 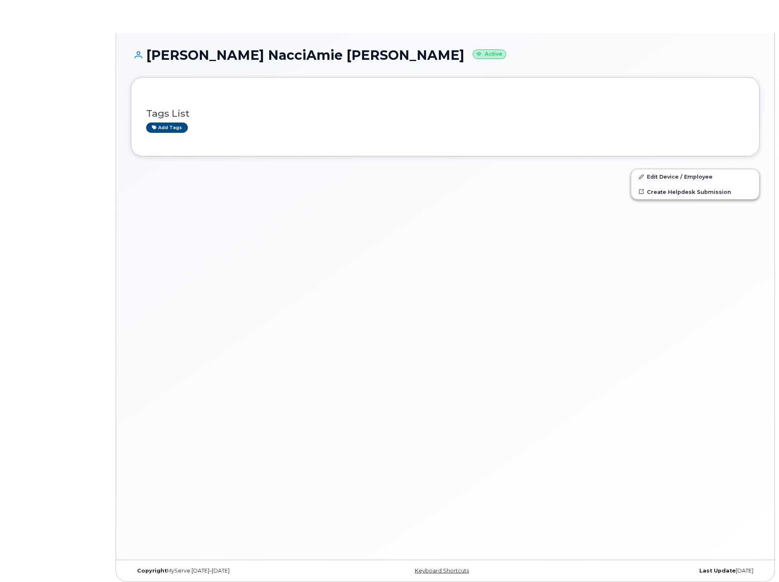 What do you see at coordinates (717, 571) in the screenshot?
I see `strong: Last Update` at bounding box center [717, 571].